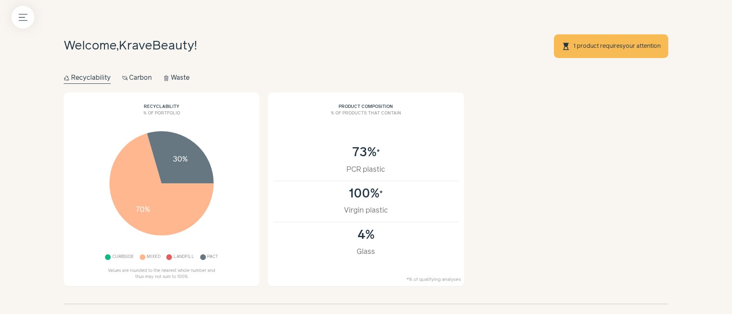  What do you see at coordinates (154, 257) in the screenshot?
I see `span: Mixed` at bounding box center [154, 257].